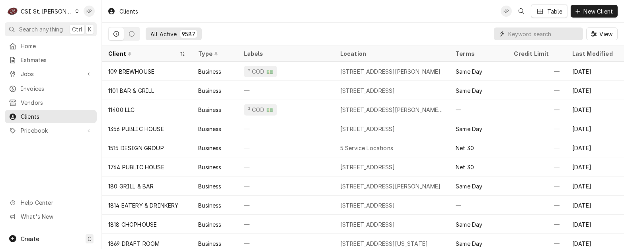  Describe the element at coordinates (13, 11) in the screenshot. I see `div: CSI St. Louis's Avatar` at that location.